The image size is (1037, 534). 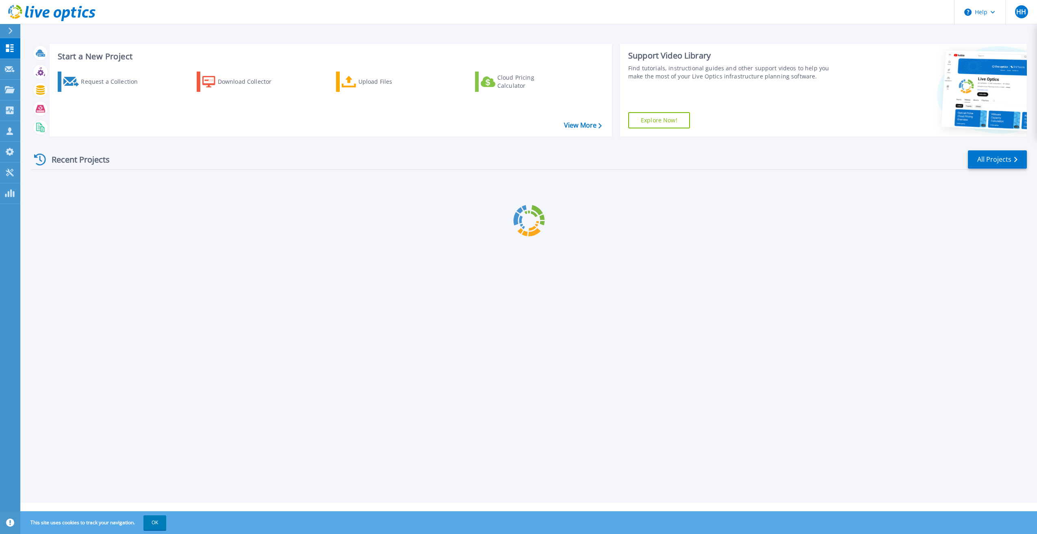 What do you see at coordinates (733, 72) in the screenshot?
I see `div: Find tutorials, instructional guides and other support videos to help you make the most of your L...` at bounding box center [733, 72].